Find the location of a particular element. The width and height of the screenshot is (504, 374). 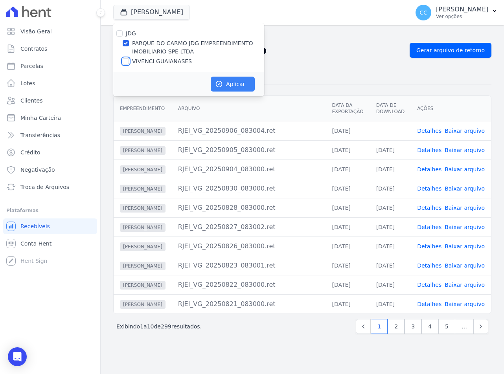

div: RJEI_VG_20250826_083000.ret is located at coordinates (249, 246).